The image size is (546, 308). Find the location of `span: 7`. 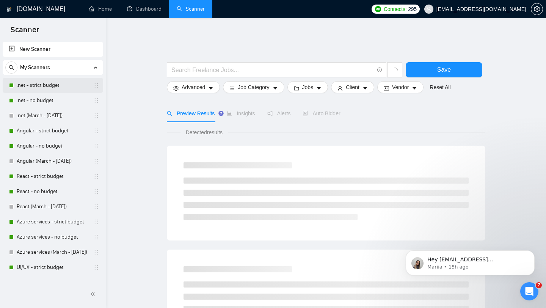

span: 7 is located at coordinates (539, 285).